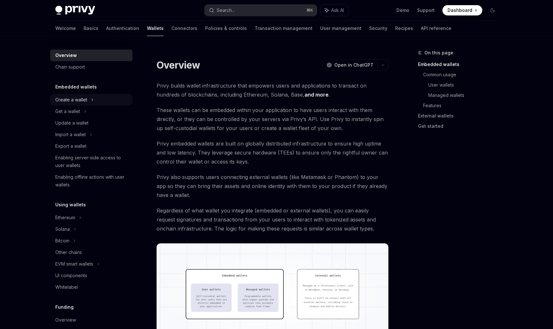 The width and height of the screenshot is (553, 329). I want to click on a: Enabling server-side access to user wallets, so click(91, 161).